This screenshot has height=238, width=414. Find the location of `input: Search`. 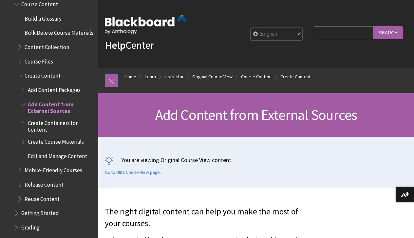

input: Search is located at coordinates (388, 32).